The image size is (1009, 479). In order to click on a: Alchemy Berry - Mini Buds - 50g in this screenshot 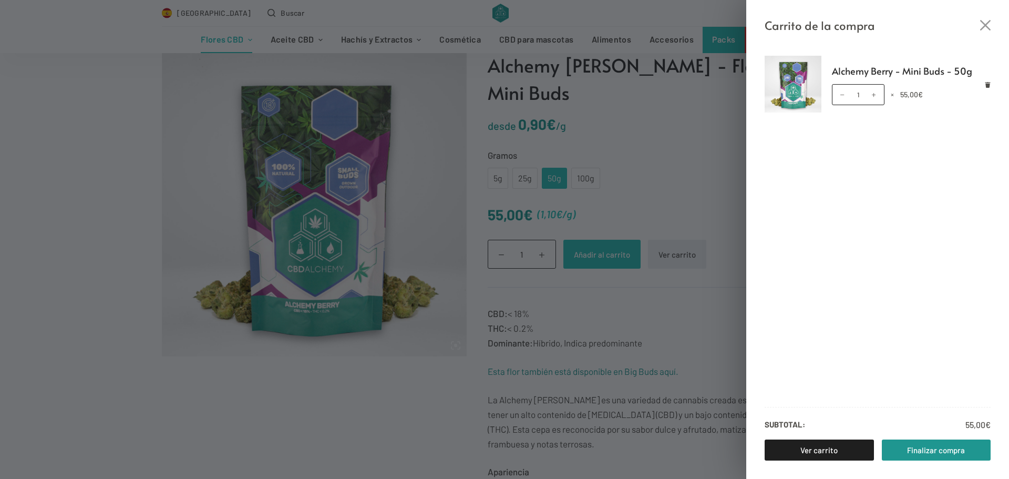, I will do `click(911, 71)`.